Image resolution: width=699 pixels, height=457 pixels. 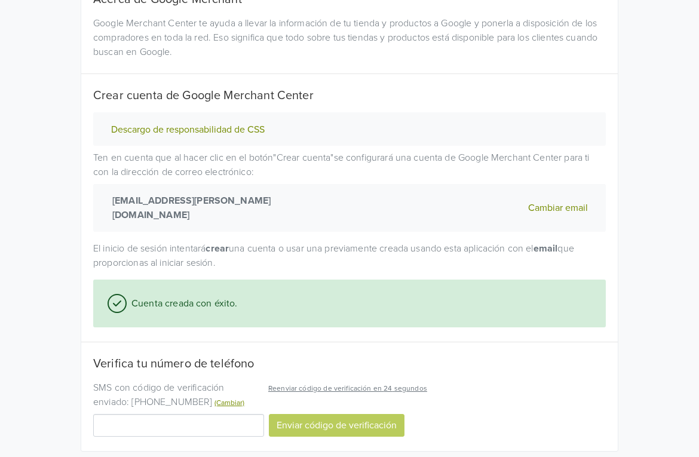 What do you see at coordinates (350, 191) in the screenshot?
I see `p: Ten en cuenta que al hacer clic en el botón " Crear cuenta " se configurará una cuenta de Google ...` at bounding box center [350, 191].